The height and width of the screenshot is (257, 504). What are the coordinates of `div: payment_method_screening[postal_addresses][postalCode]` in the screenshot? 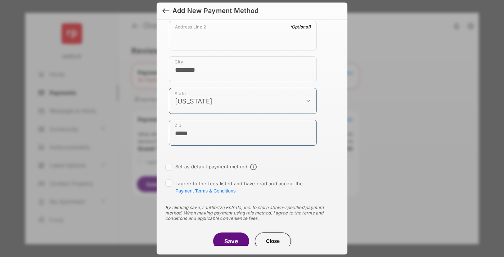 It's located at (243, 132).